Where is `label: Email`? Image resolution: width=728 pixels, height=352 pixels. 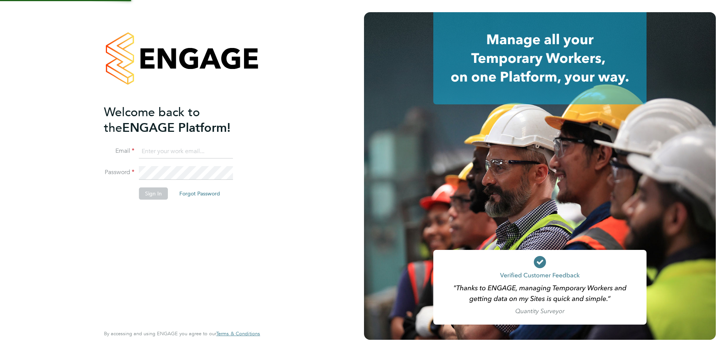 label: Email is located at coordinates (119, 151).